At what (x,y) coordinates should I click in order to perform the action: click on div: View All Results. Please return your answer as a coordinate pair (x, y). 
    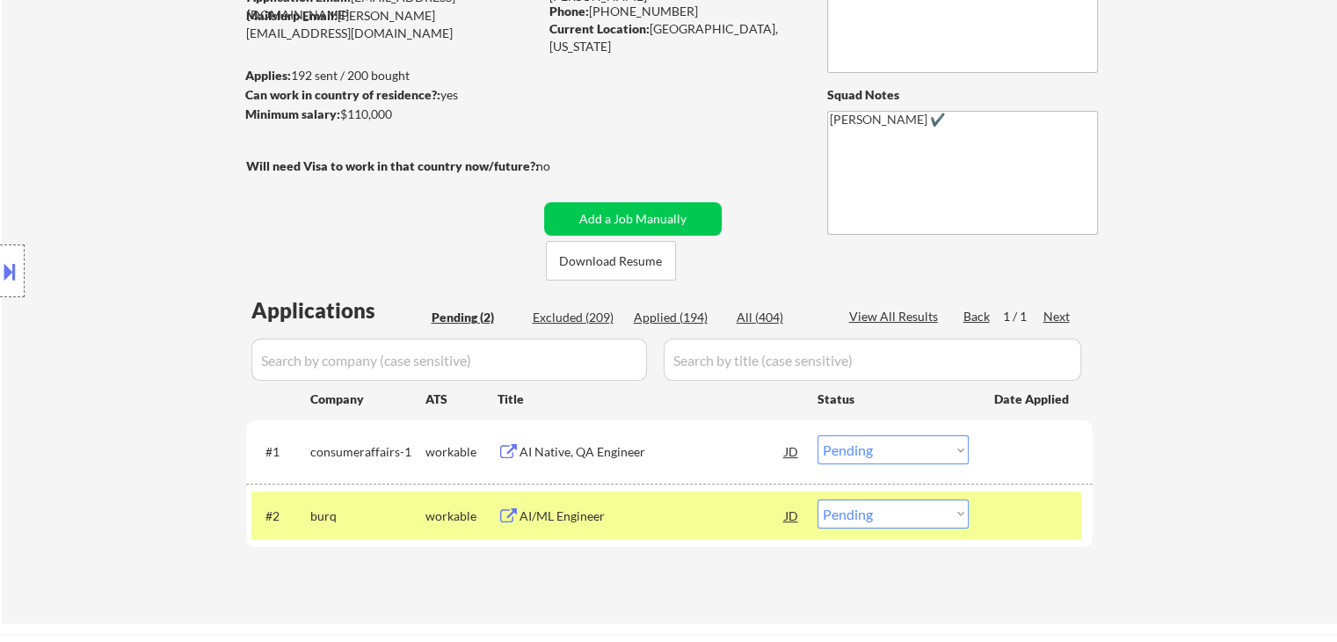
    Looking at the image, I should click on (896, 316).